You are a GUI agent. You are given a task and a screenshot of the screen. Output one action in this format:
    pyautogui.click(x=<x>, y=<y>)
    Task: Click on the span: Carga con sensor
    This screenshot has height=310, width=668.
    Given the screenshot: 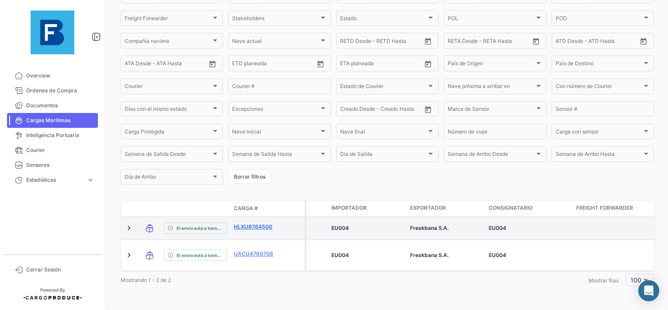 What is the action you would take?
    pyautogui.click(x=599, y=133)
    